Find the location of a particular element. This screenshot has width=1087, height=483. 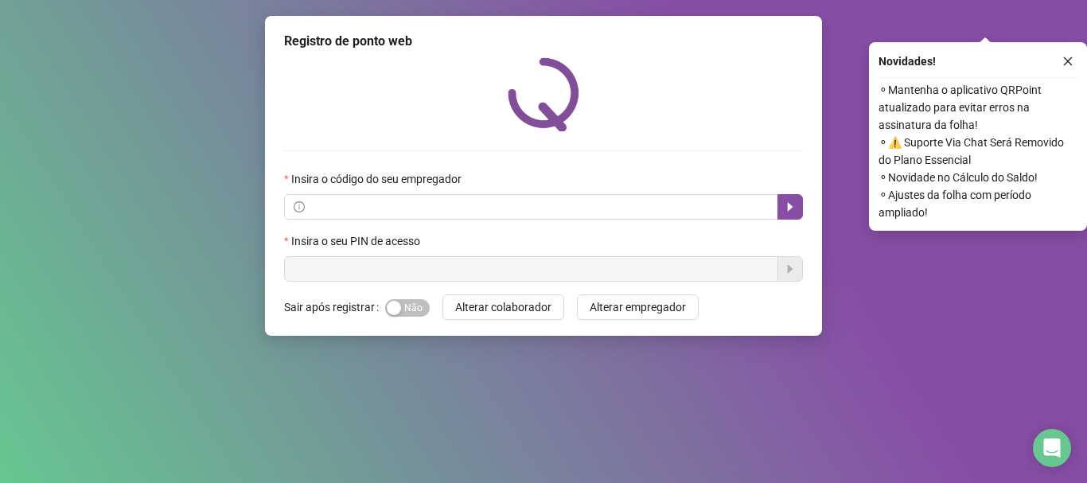

span: info-circle is located at coordinates (299, 207).